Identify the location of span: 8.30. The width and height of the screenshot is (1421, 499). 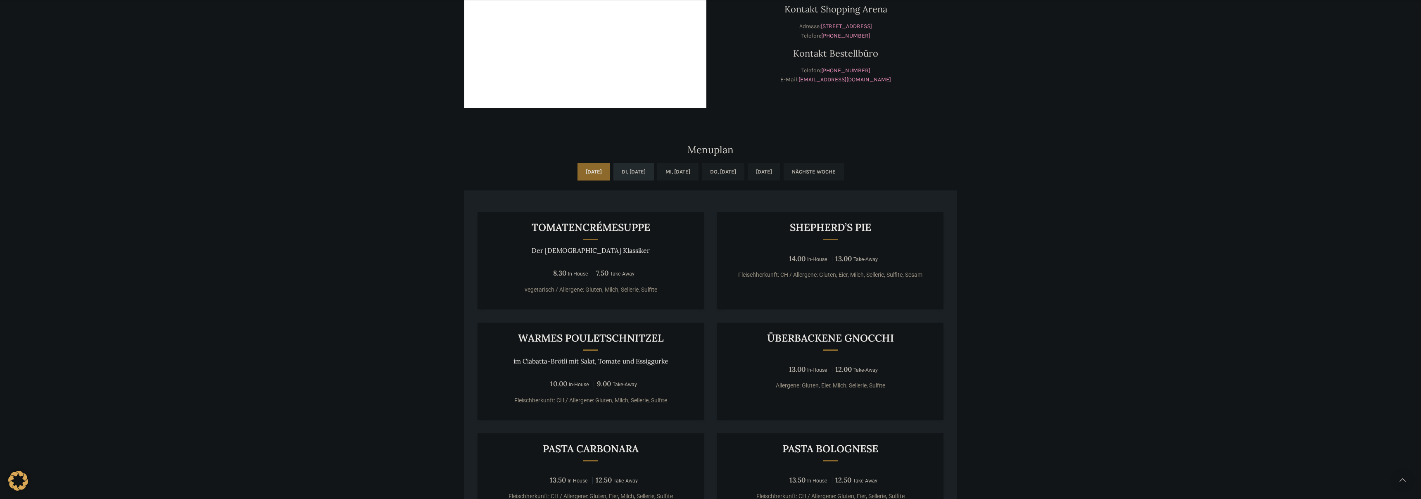
(560, 273).